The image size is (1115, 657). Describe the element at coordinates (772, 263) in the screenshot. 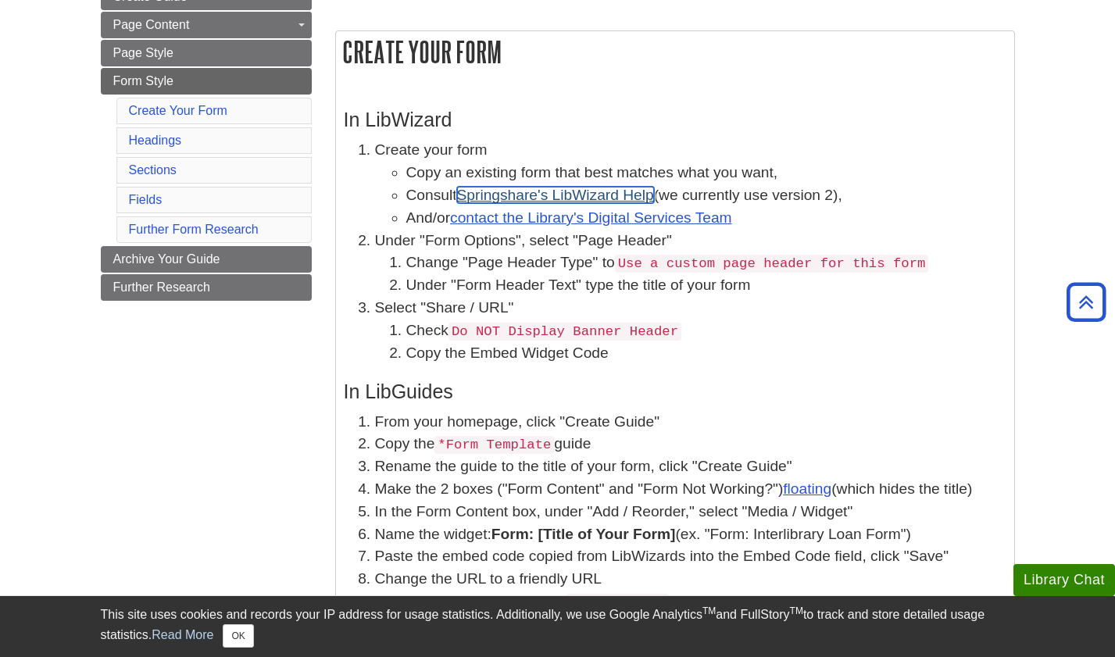

I see `code: Use a custom page header for this form` at that location.